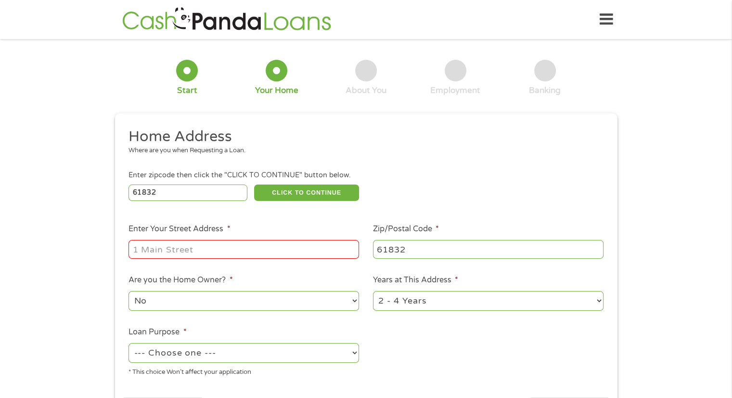 This screenshot has height=398, width=732. What do you see at coordinates (188, 193) in the screenshot?
I see `input: Enter Zipcode (e.g 01510)` at bounding box center [188, 193].